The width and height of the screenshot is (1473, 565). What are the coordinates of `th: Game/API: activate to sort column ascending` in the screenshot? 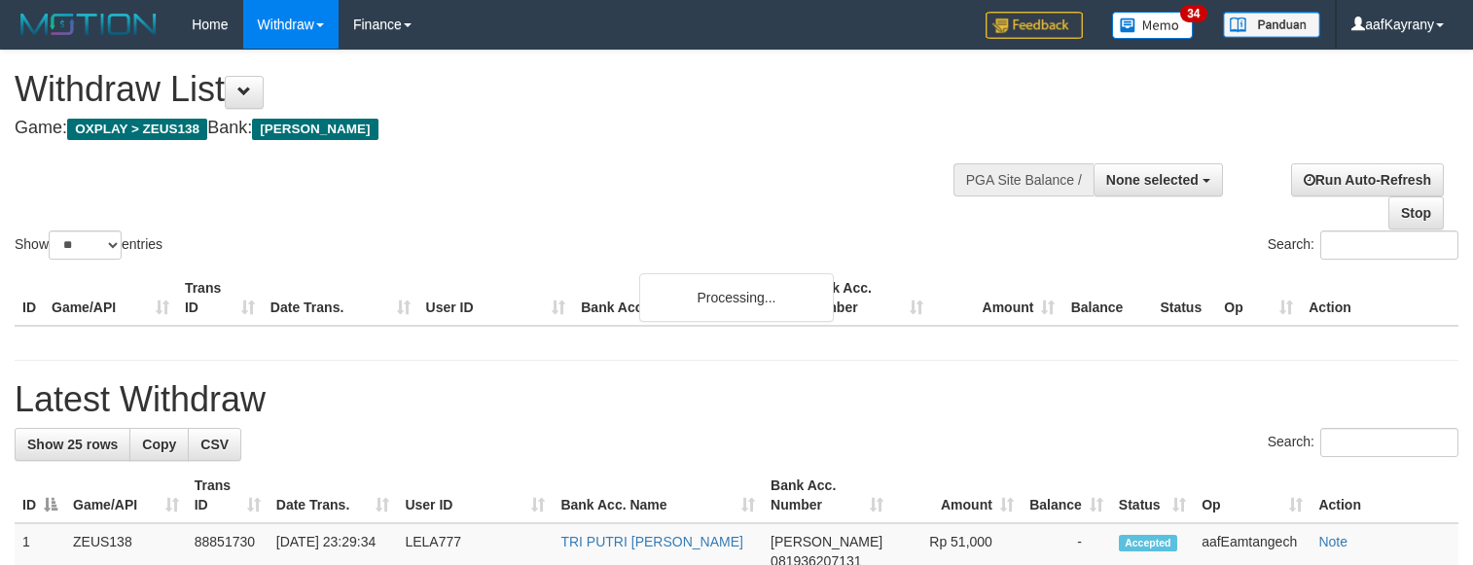 It's located at (125, 495).